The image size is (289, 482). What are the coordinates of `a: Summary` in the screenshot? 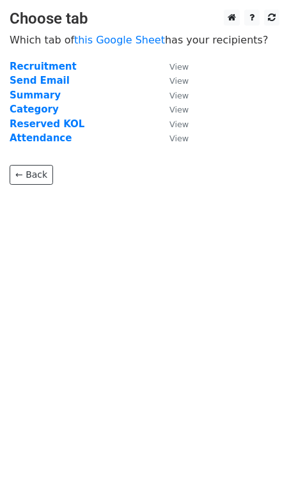 It's located at (35, 95).